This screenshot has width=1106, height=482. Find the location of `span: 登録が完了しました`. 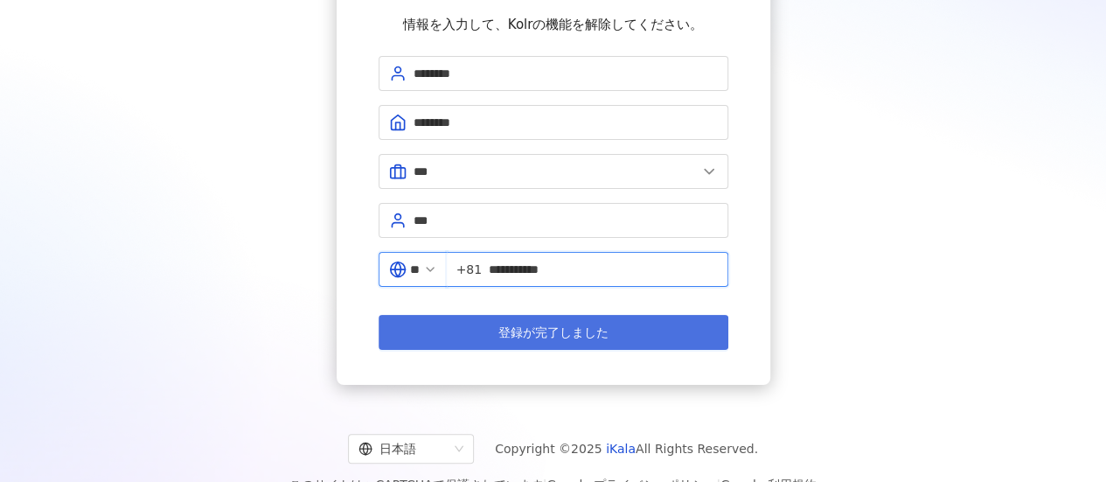

span: 登録が完了しました is located at coordinates (553, 332).